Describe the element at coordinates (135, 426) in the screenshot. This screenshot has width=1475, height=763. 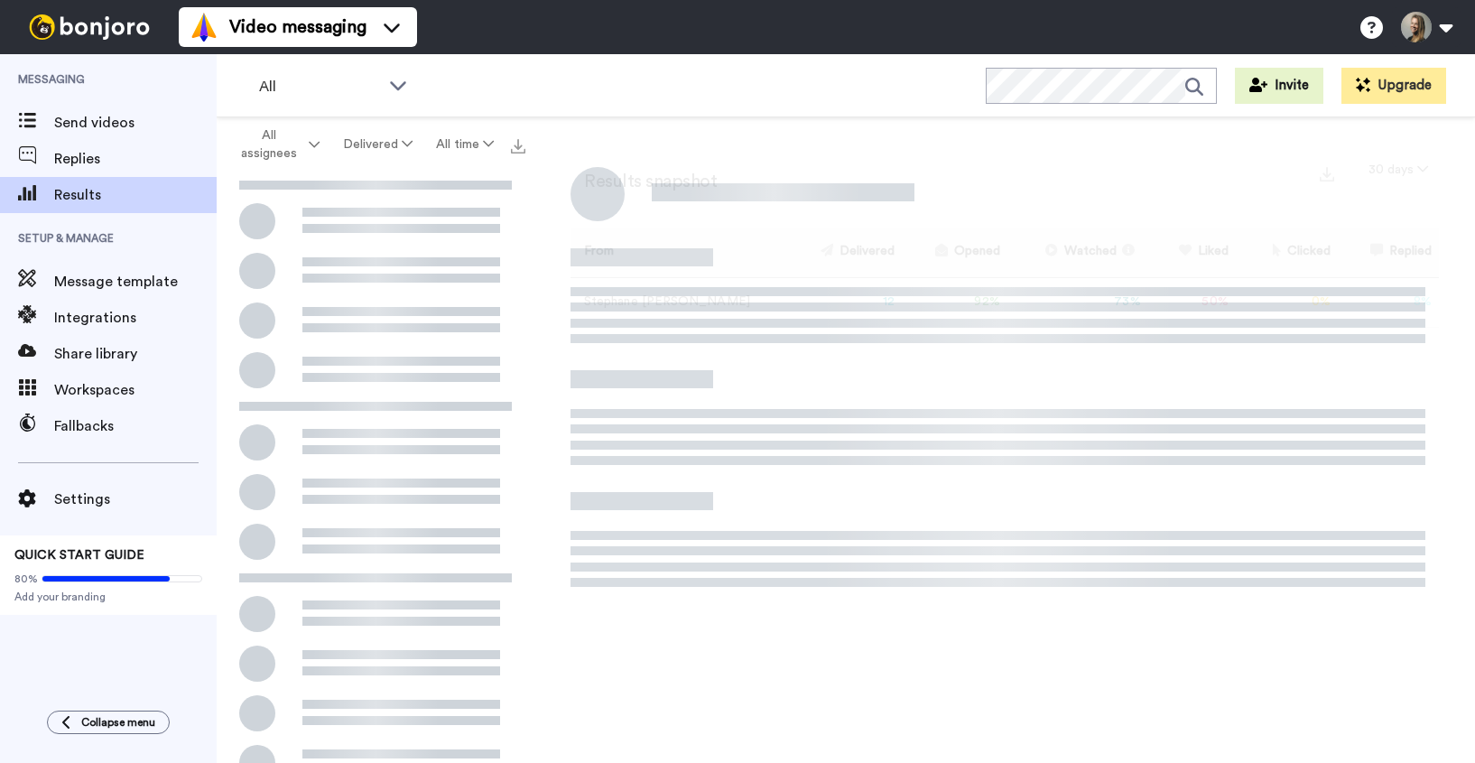
I see `span: Fallbacks` at that location.